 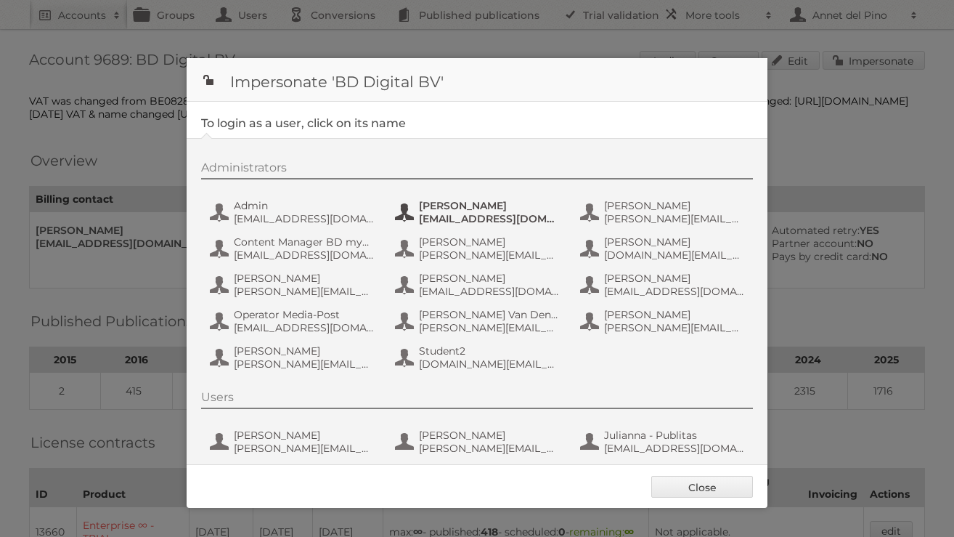 What do you see at coordinates (477, 399) in the screenshot?
I see `div: Users` at bounding box center [477, 399].